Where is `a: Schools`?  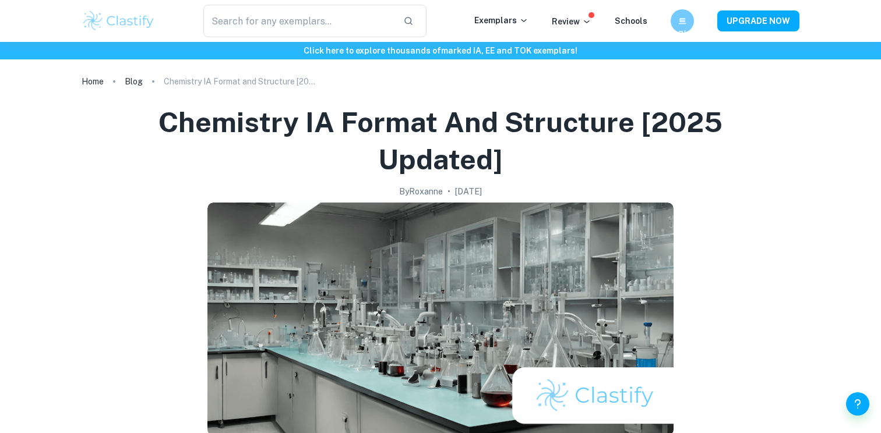
a: Schools is located at coordinates (631, 21).